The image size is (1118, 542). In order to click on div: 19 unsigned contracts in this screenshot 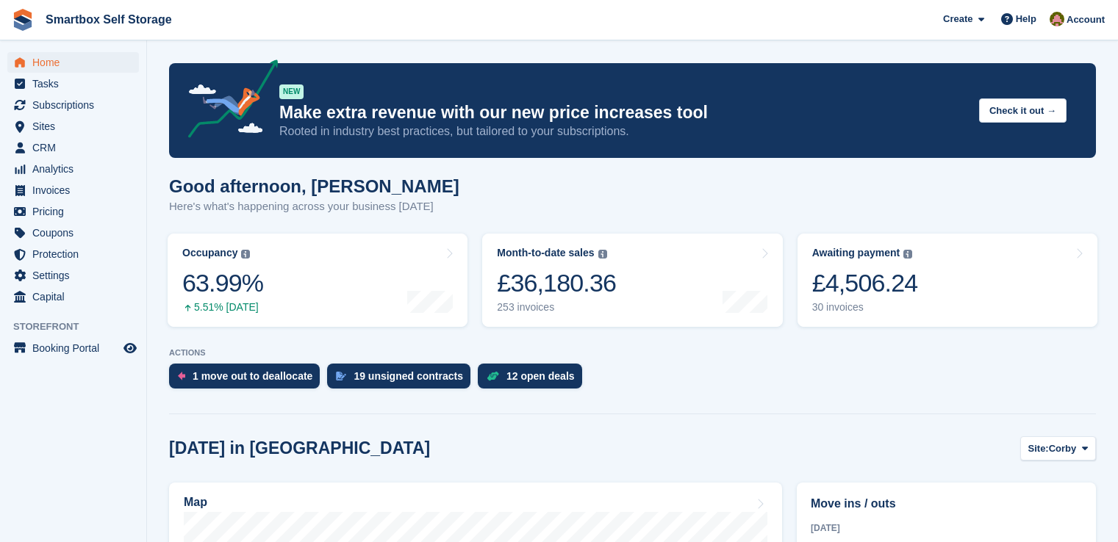, I will do `click(408, 376)`.